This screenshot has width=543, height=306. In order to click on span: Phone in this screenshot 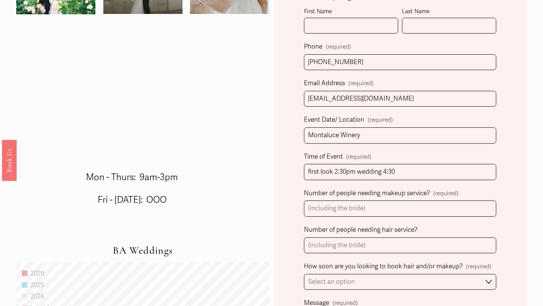, I will do `click(313, 47)`.